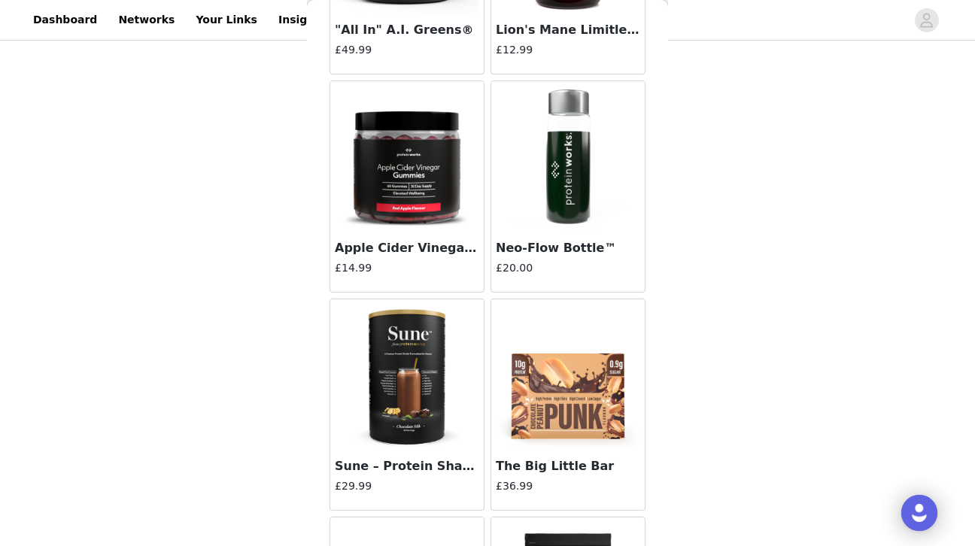 Image resolution: width=975 pixels, height=546 pixels. I want to click on h4: £20.00, so click(568, 268).